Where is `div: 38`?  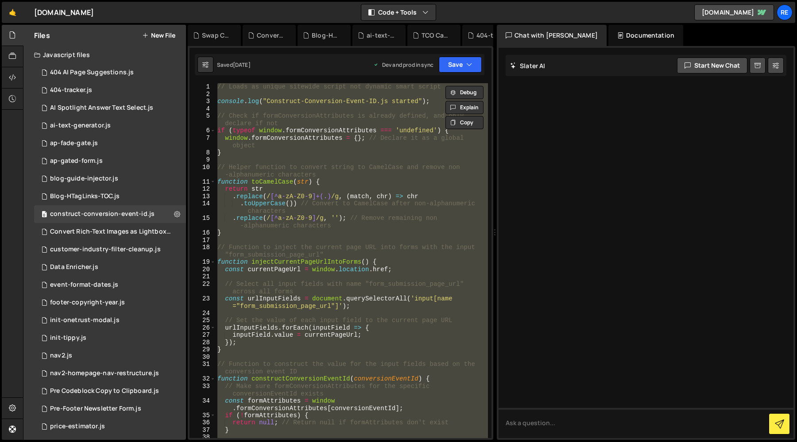 div: 38 is located at coordinates (202, 437).